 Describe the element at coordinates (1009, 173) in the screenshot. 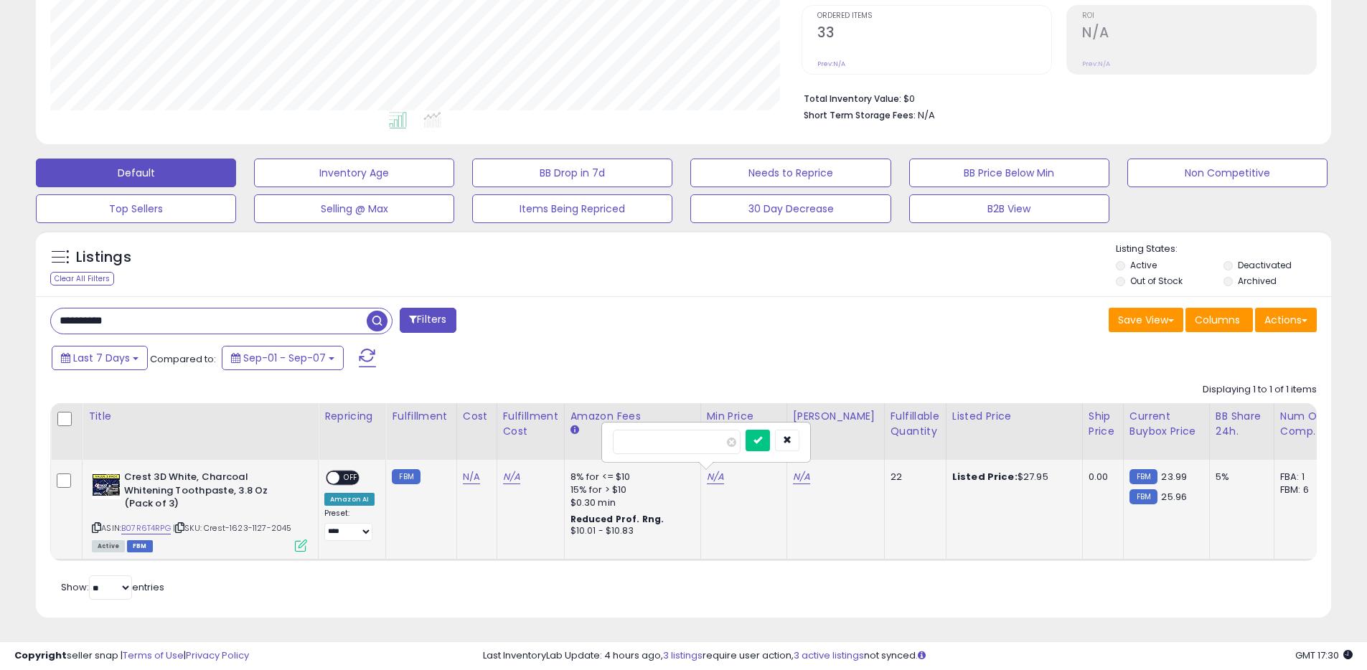

I see `button: BB Price Below Min` at that location.